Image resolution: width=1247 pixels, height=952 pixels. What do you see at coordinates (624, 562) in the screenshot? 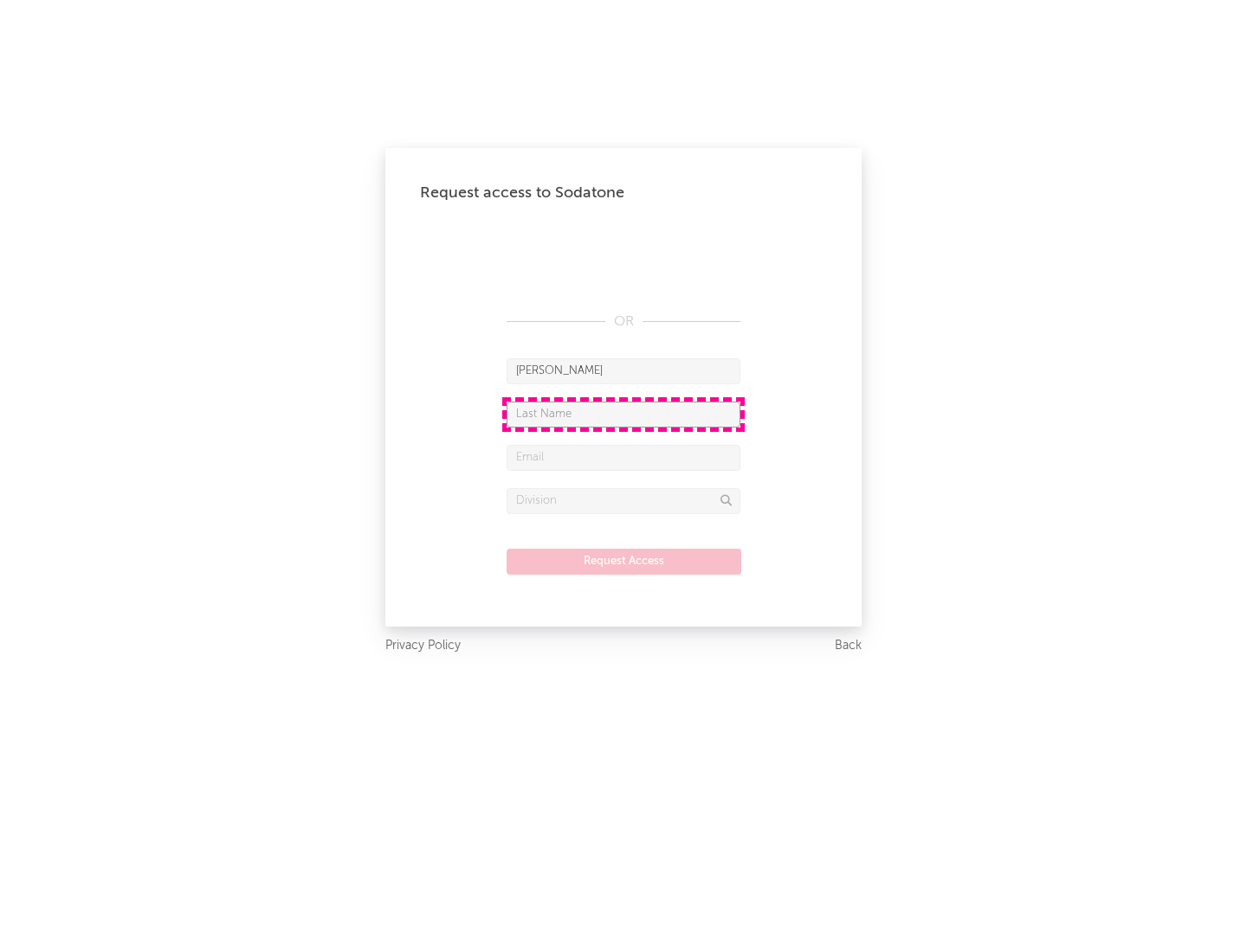
I see `button: Request Access` at bounding box center [624, 562].